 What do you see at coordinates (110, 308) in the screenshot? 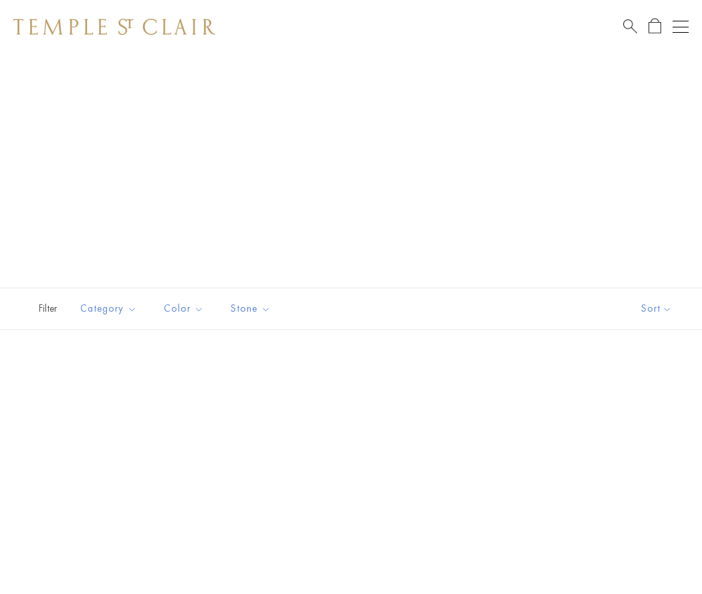
I see `span: Category` at bounding box center [110, 308].